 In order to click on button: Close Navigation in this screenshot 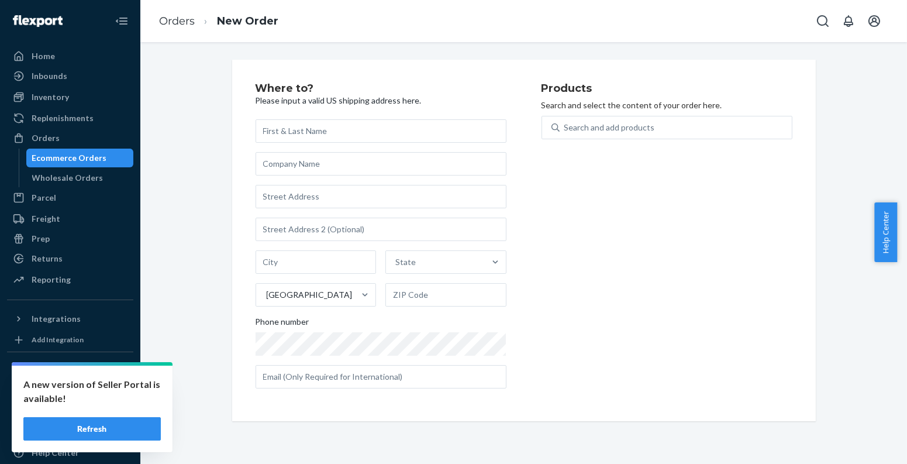, I will do `click(122, 21)`.